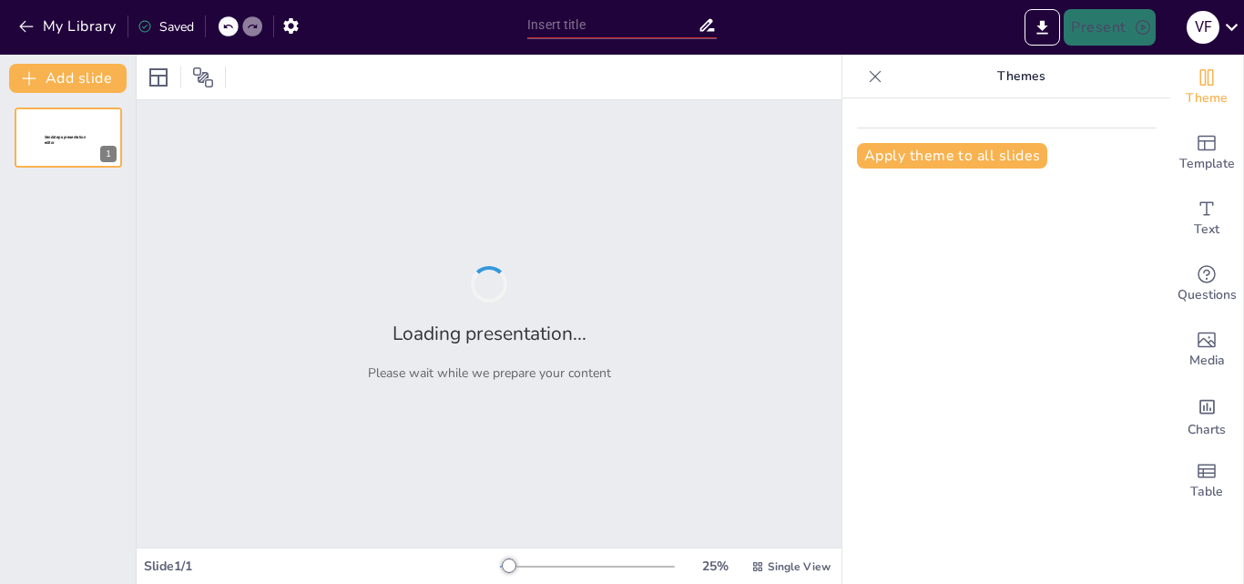  I want to click on div: Add text boxes, so click(1206, 218).